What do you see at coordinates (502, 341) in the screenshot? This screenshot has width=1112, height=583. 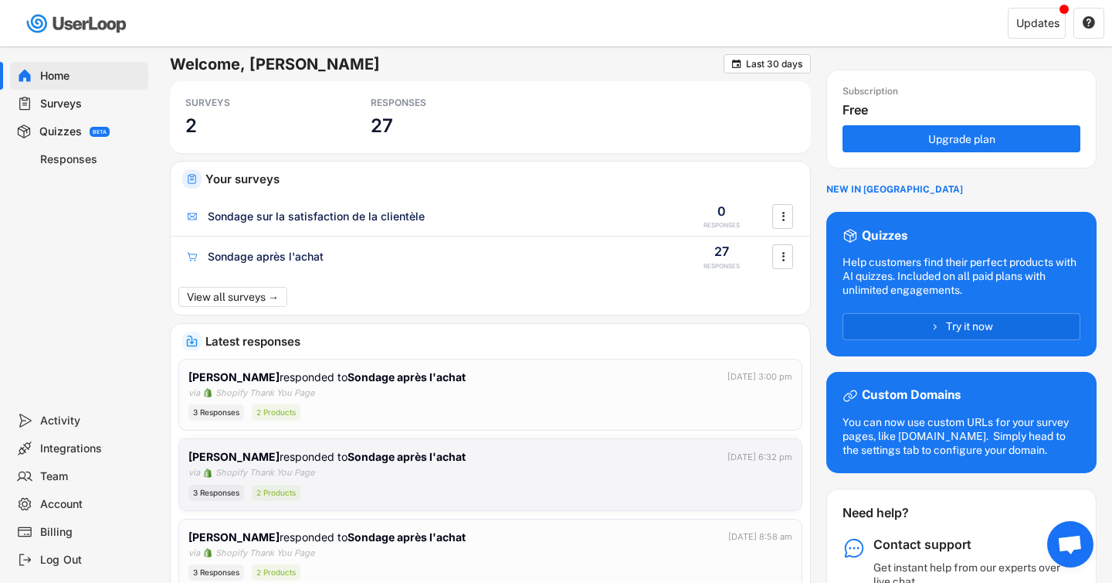 I see `div: Latest responses` at bounding box center [502, 341].